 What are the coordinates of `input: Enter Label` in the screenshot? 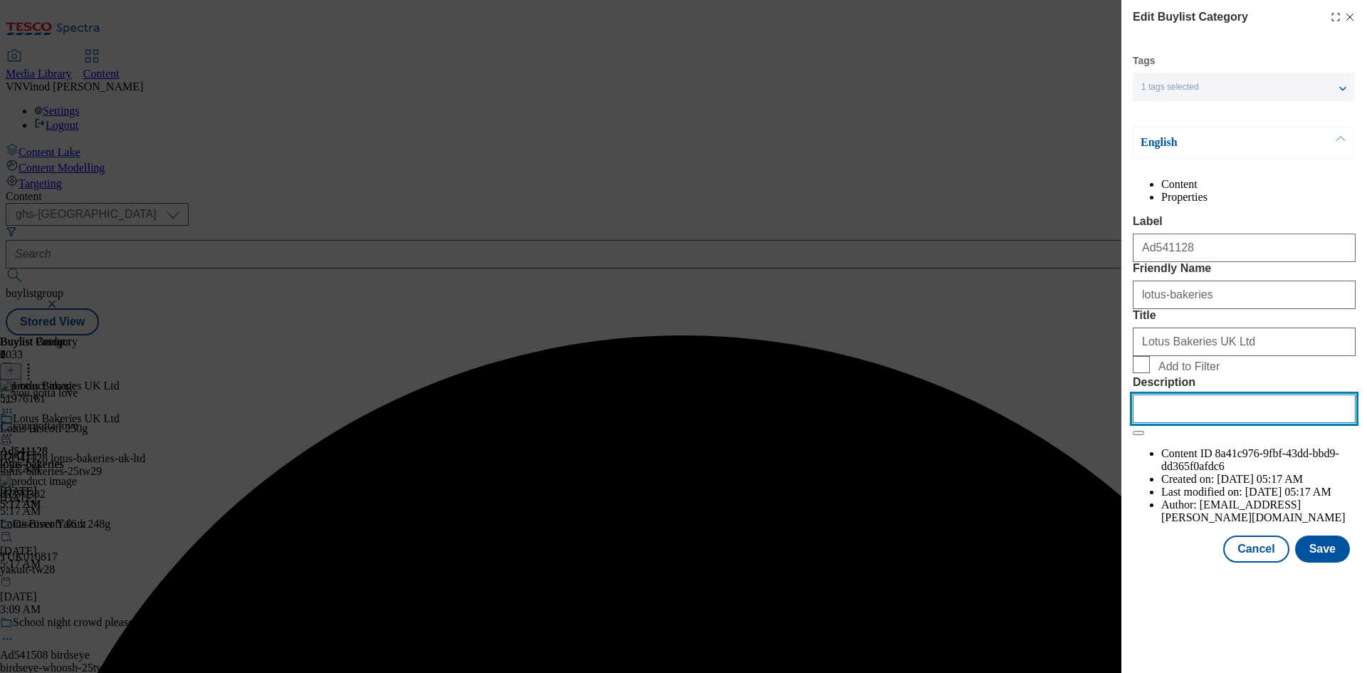 It's located at (1244, 248).